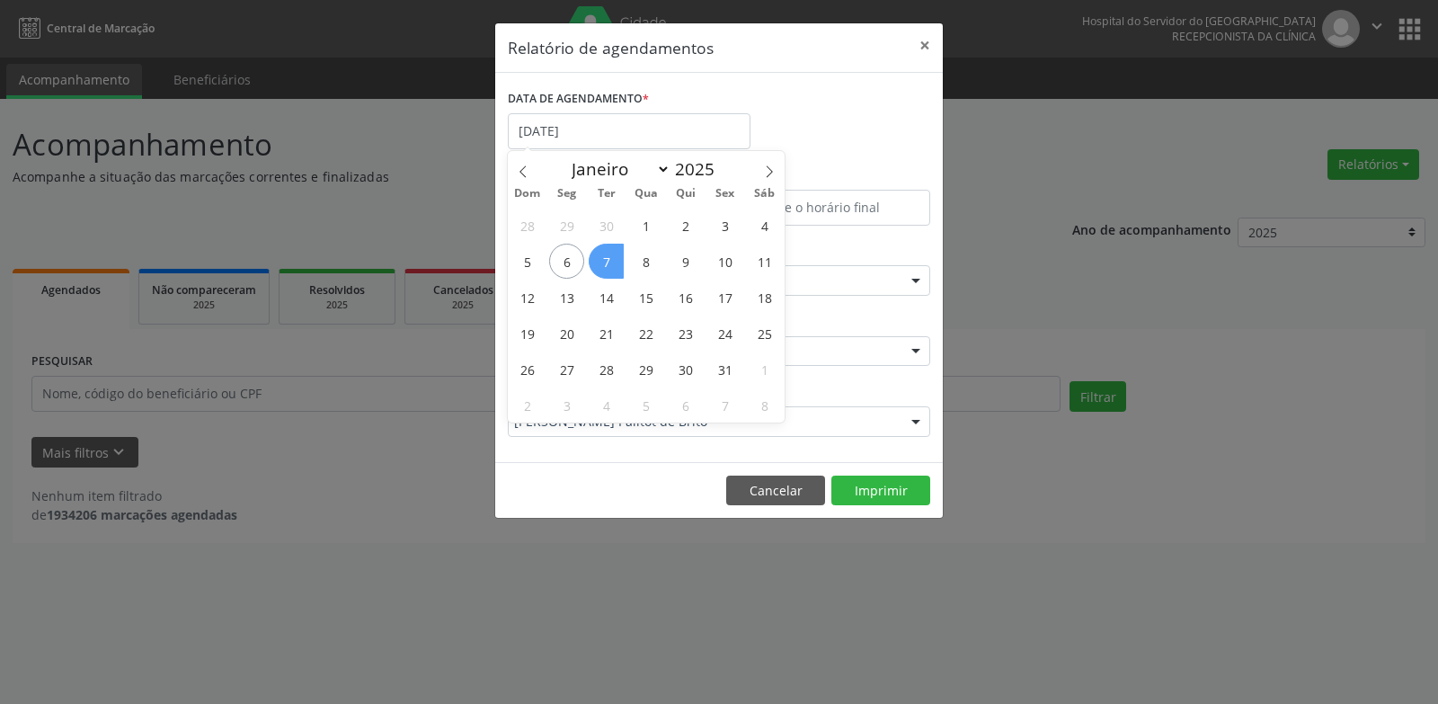 This screenshot has height=704, width=1438. What do you see at coordinates (606, 225) in the screenshot?
I see `span: Setembro 30, 2025` at bounding box center [606, 225].